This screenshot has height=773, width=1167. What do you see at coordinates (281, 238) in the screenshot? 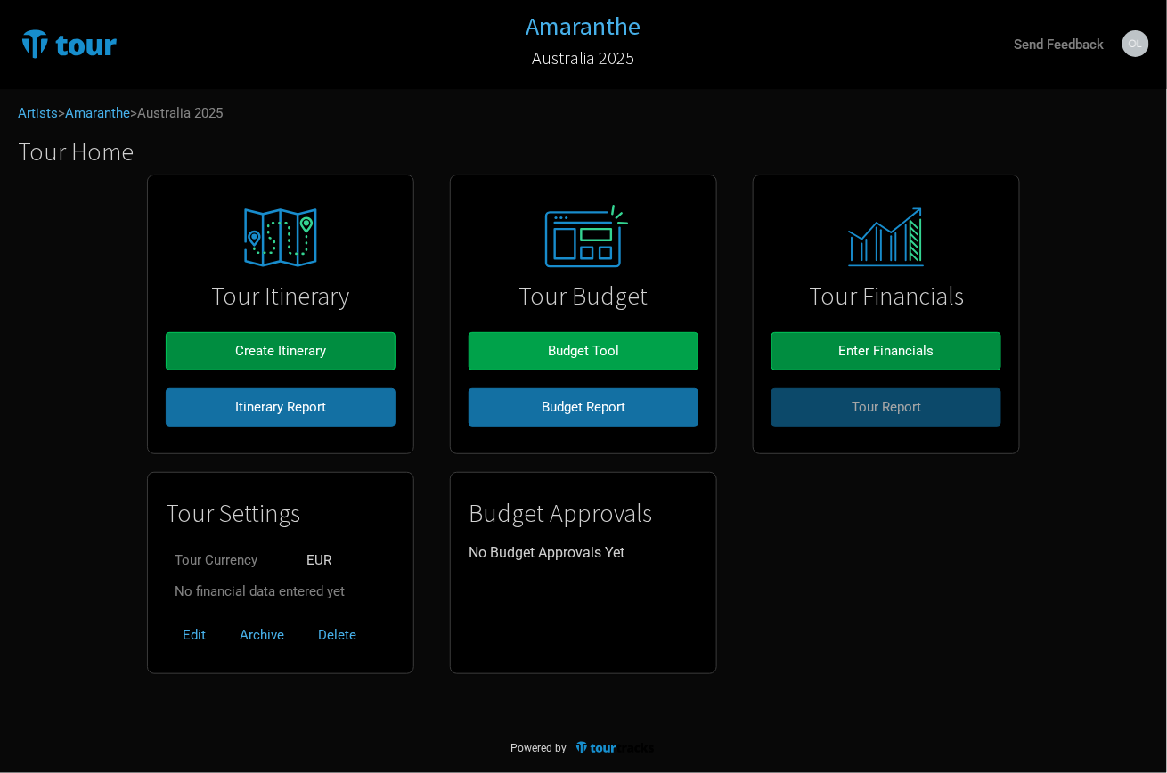
I see `img: tourtracks_icons_FA_06_icons_itinerary.svg` at bounding box center [281, 238].